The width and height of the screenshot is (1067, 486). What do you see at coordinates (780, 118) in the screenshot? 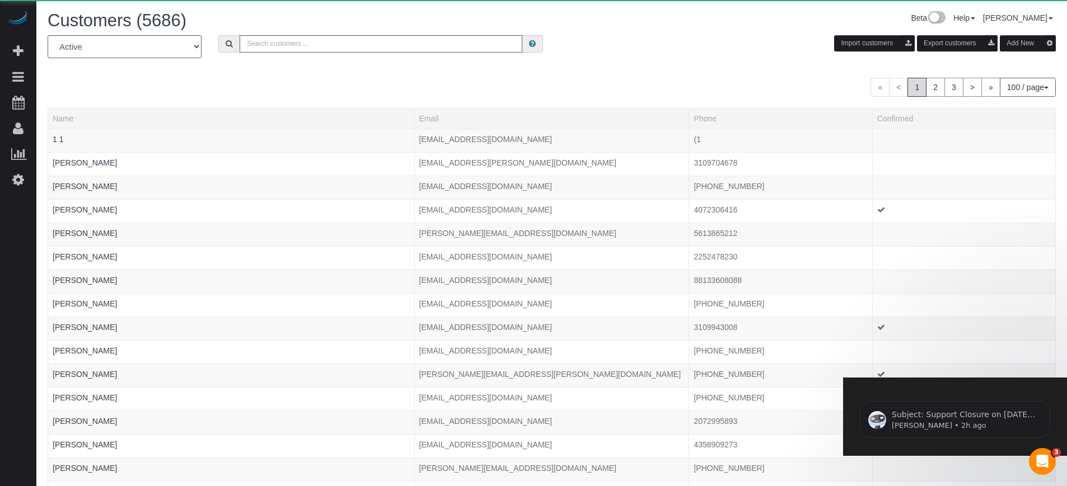
I see `th: Phone` at bounding box center [780, 118].